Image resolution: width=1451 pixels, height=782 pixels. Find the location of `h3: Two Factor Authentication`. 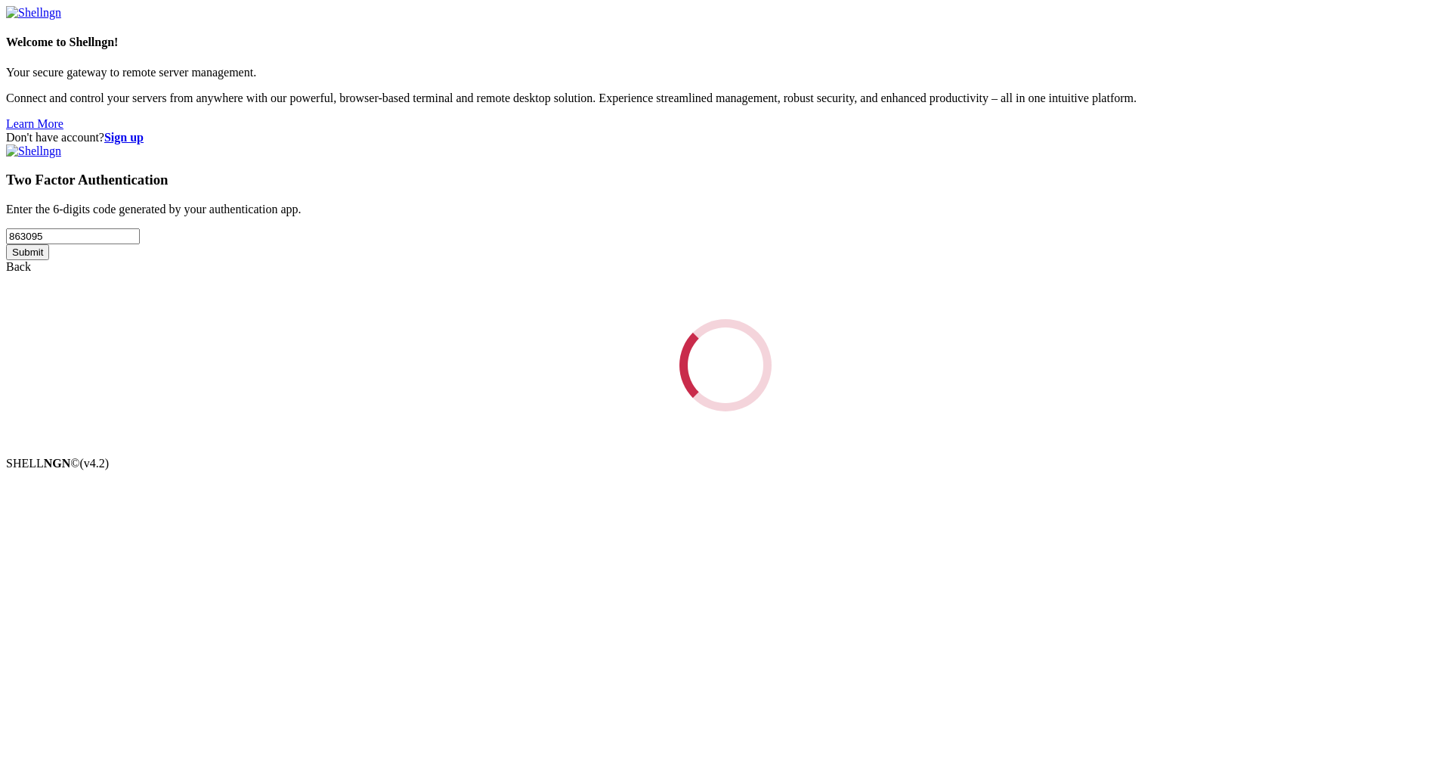

h3: Two Factor Authentication is located at coordinates (726, 180).